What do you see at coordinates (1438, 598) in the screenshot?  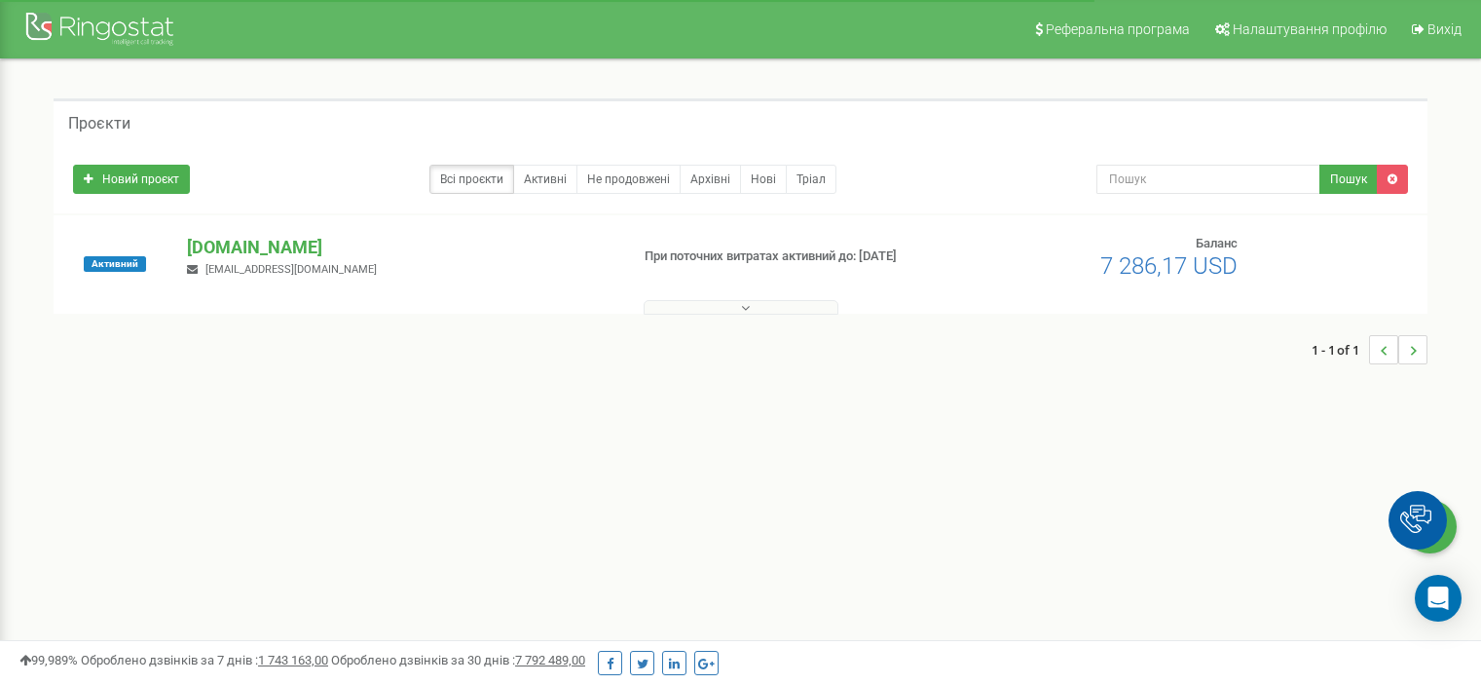 I see `div: Open Intercom Messenger` at bounding box center [1438, 598].